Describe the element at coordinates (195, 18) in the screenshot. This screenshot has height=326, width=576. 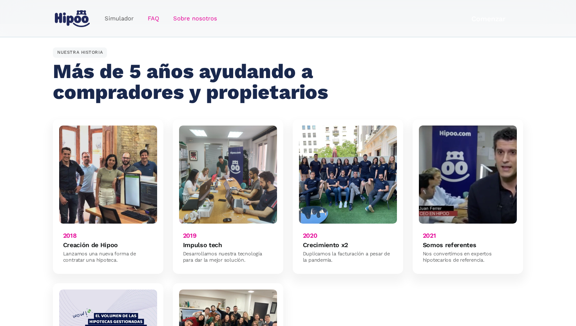
I see `a: Sobre nosotros` at that location.